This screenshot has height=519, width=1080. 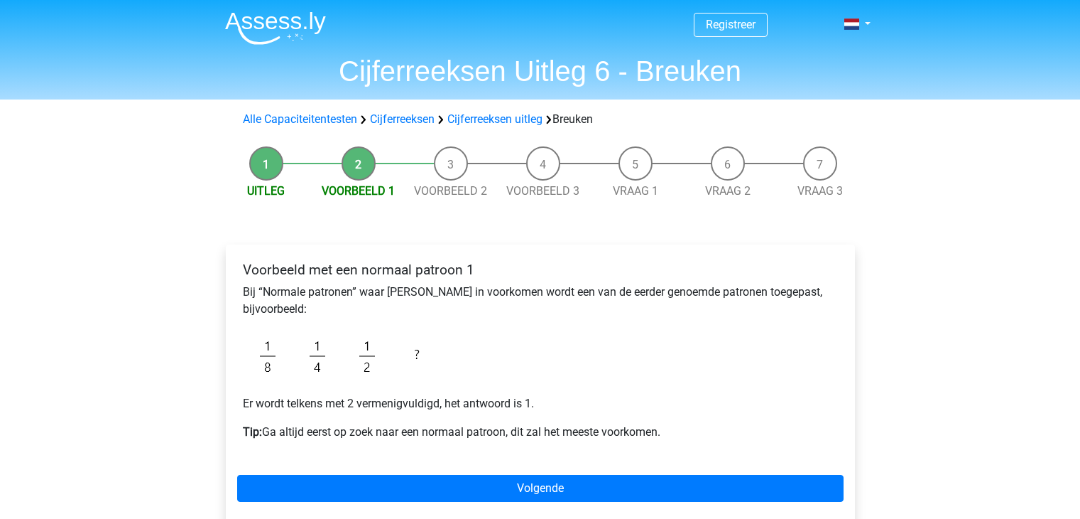 I want to click on a: Volgende, so click(x=541, y=488).